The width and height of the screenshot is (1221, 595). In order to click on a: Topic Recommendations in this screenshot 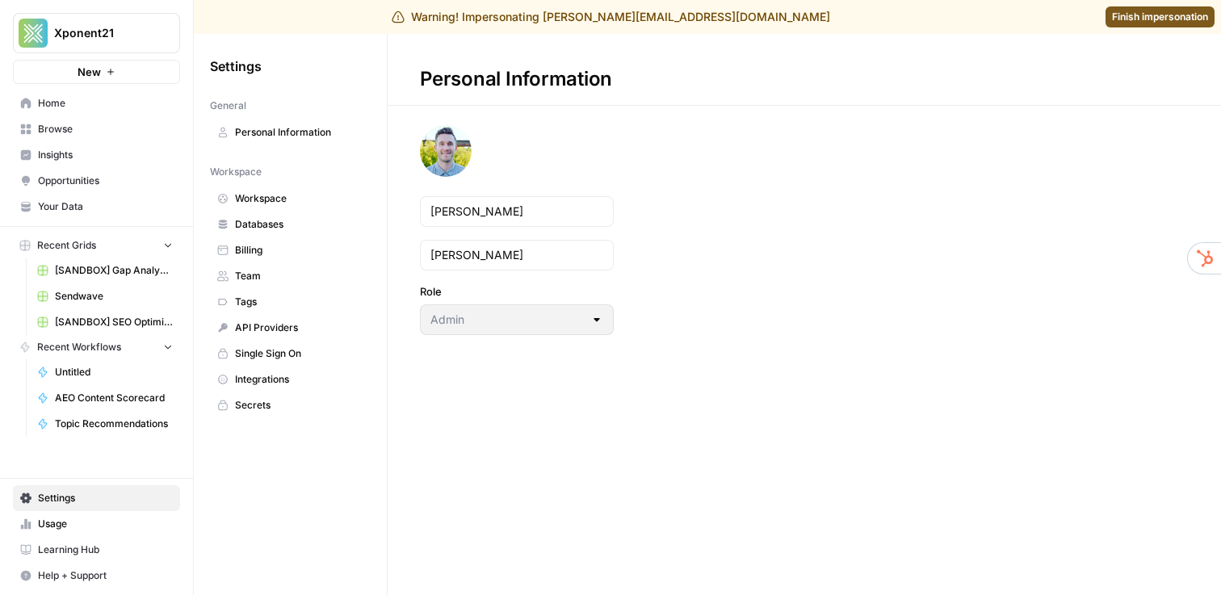, I will do `click(105, 424)`.